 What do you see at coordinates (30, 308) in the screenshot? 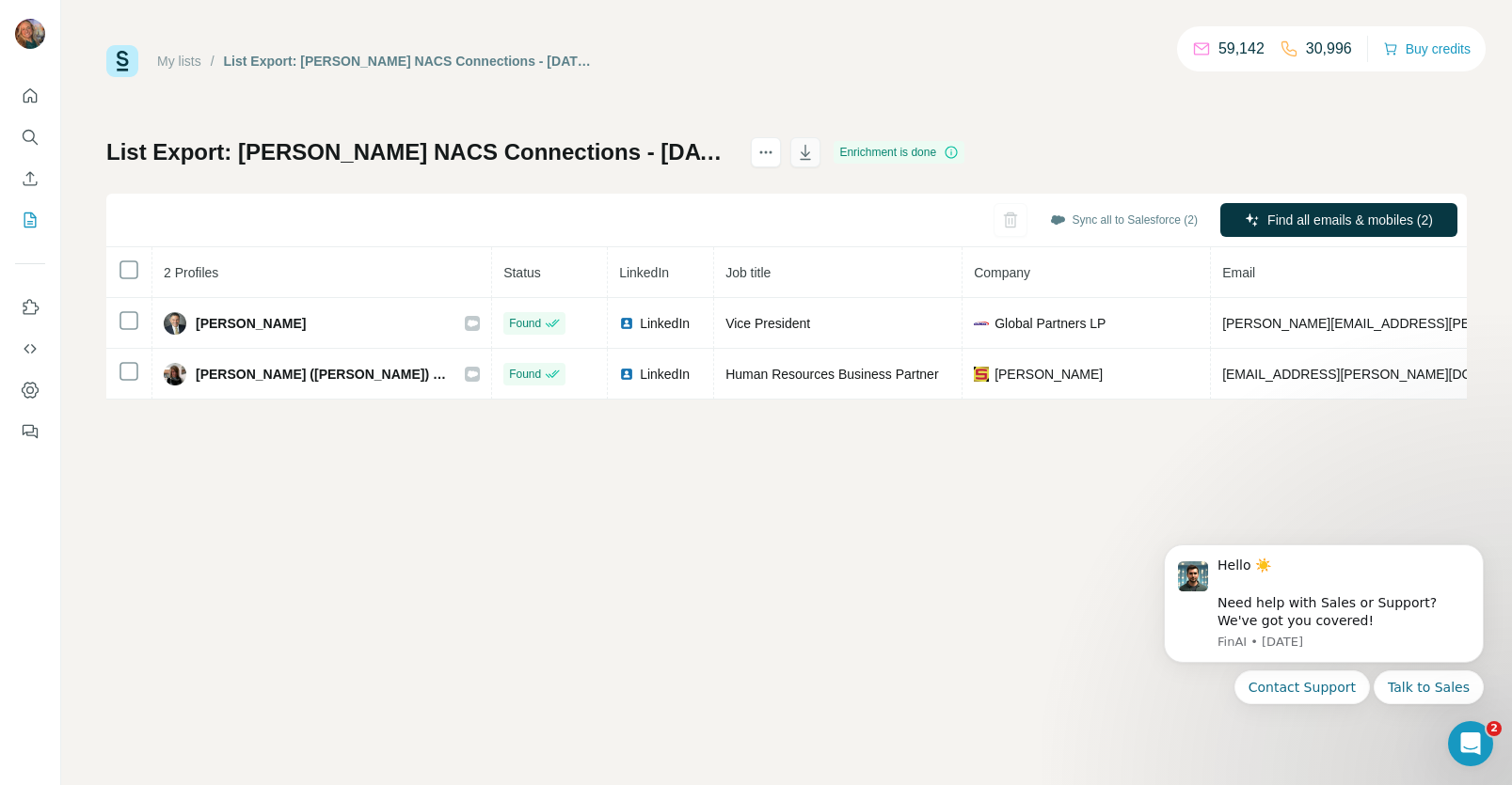
I see `button: Use Surfe on LinkedIn` at bounding box center [30, 308].